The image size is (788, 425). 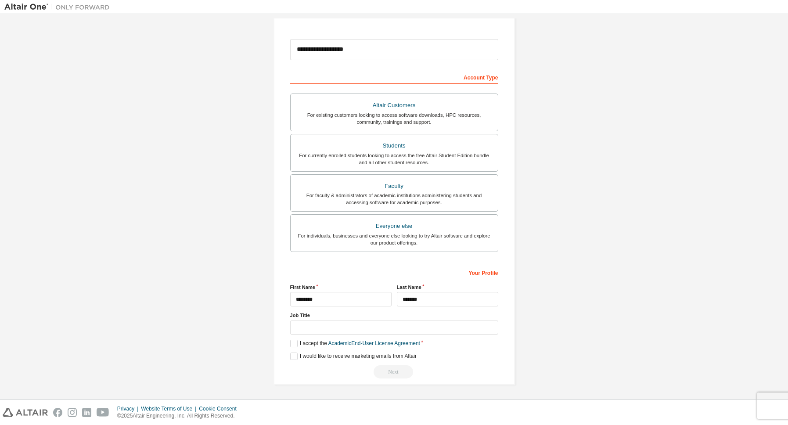 What do you see at coordinates (394, 146) in the screenshot?
I see `div: Students` at bounding box center [394, 146].